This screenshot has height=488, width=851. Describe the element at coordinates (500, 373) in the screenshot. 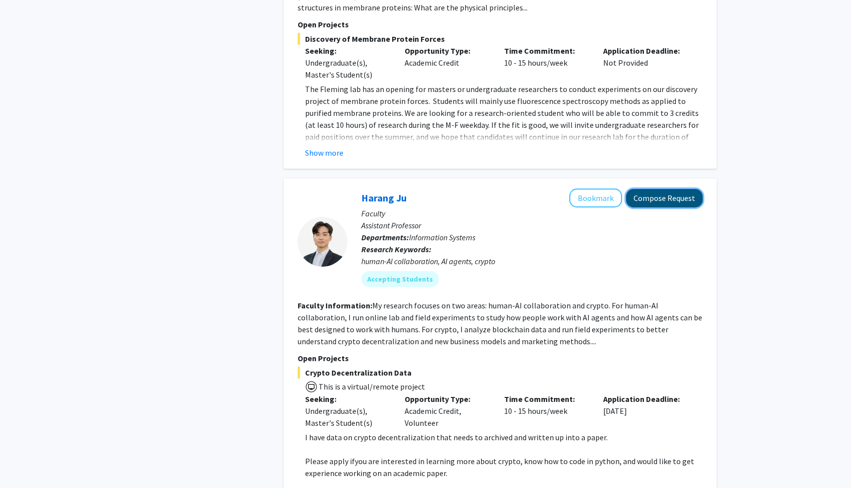

I see `span: Crypto Decentralization Data` at that location.